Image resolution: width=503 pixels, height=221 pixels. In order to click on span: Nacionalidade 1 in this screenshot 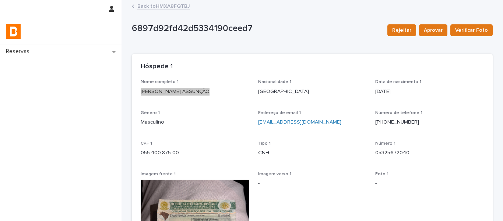, I will do `click(275, 82)`.